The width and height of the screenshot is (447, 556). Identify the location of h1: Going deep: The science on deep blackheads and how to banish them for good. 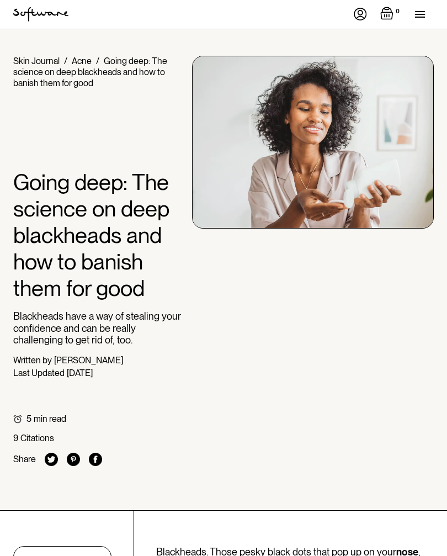
(98, 235).